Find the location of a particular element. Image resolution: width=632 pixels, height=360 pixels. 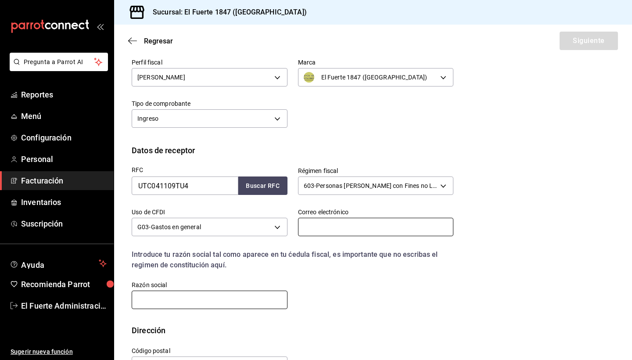

span: Regresar is located at coordinates (158, 41).